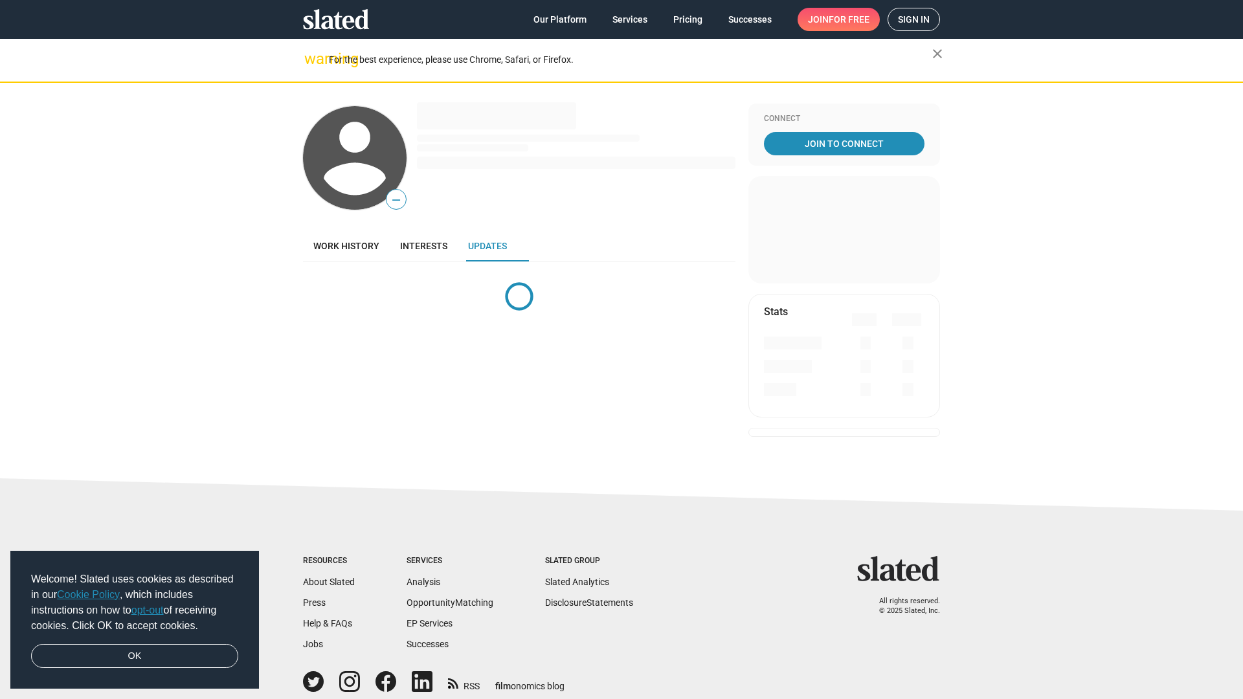 Image resolution: width=1243 pixels, height=699 pixels. What do you see at coordinates (838, 19) in the screenshot?
I see `span: Join` at bounding box center [838, 19].